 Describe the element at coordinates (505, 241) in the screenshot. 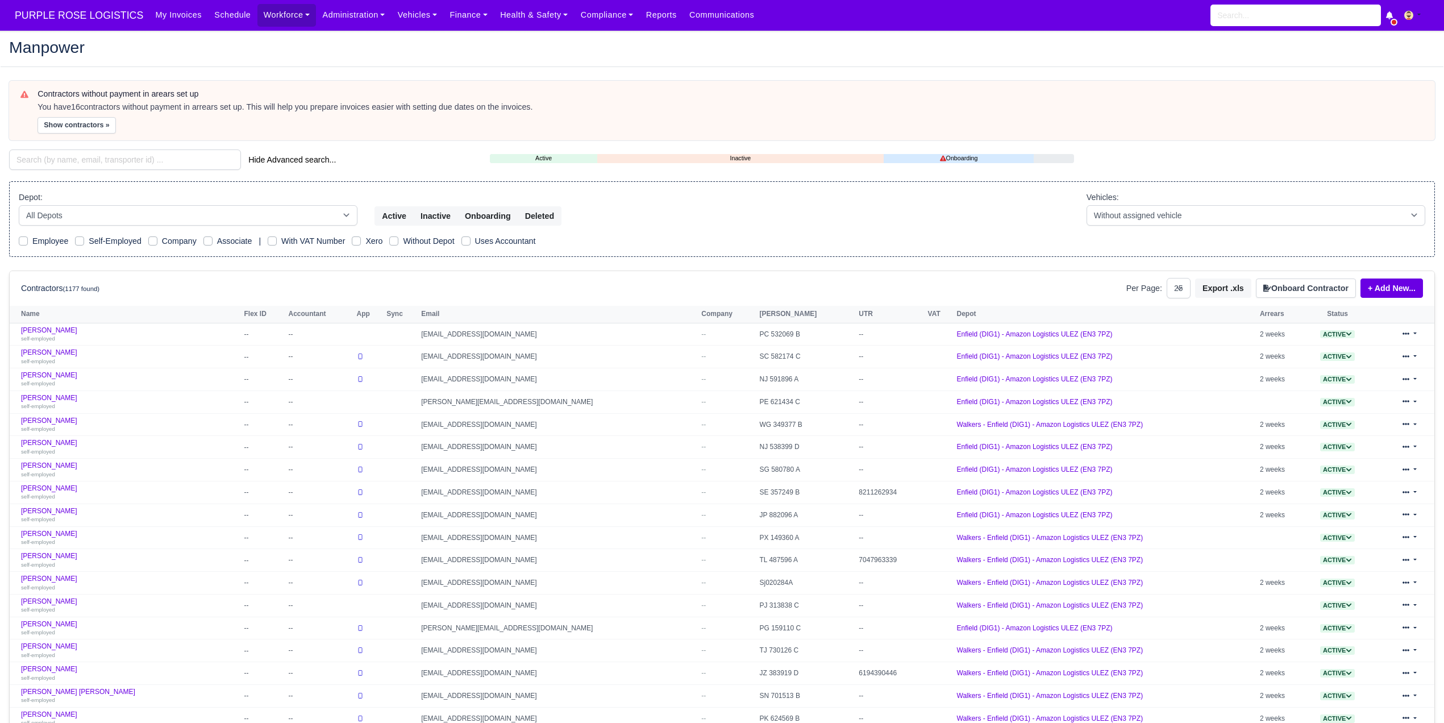

I see `label: Uses Accountant` at that location.